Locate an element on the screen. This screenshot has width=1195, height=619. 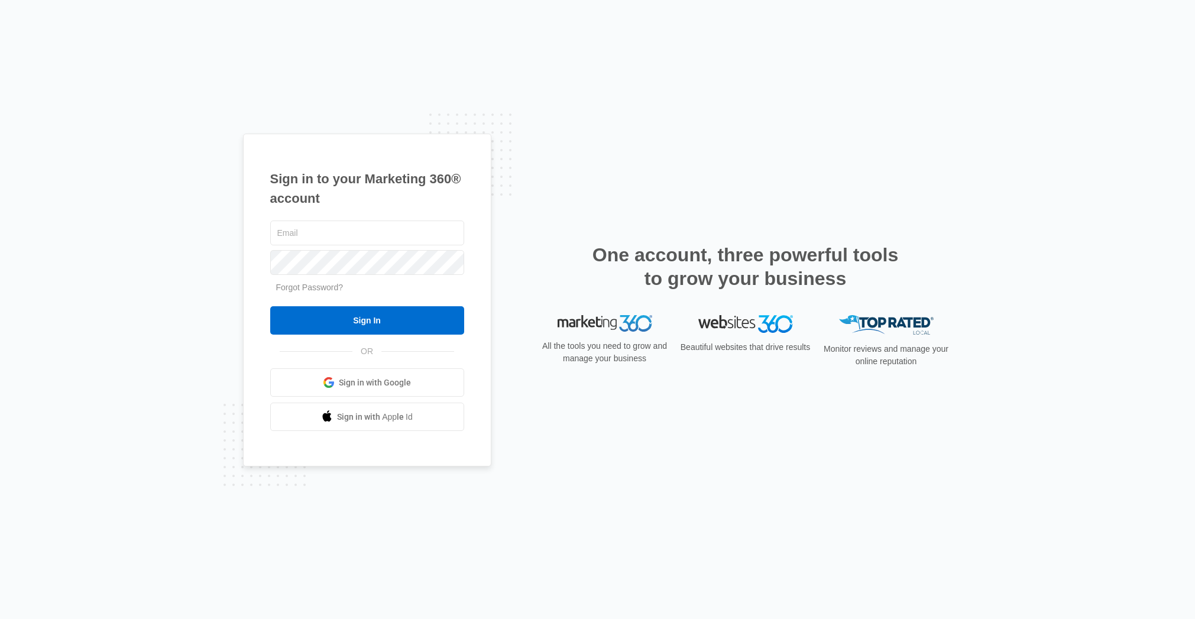
a: Sign in with Apple Id is located at coordinates (367, 417).